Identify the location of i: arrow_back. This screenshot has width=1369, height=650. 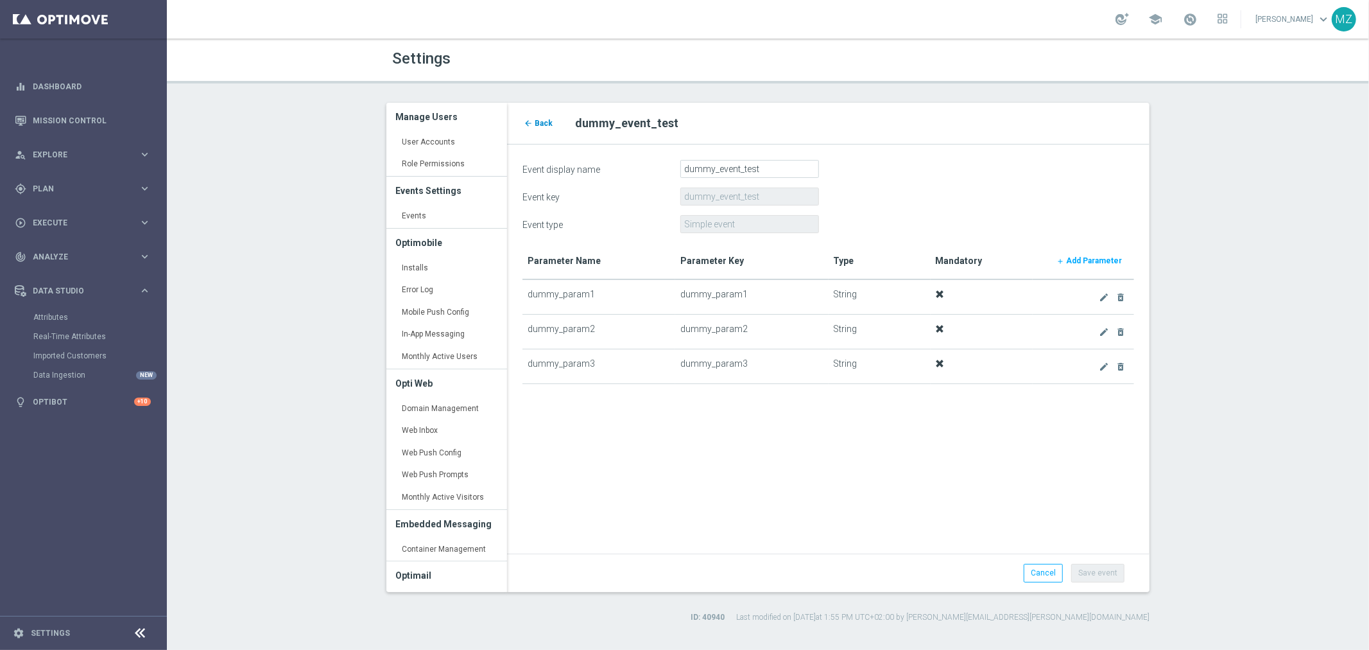
(528, 123).